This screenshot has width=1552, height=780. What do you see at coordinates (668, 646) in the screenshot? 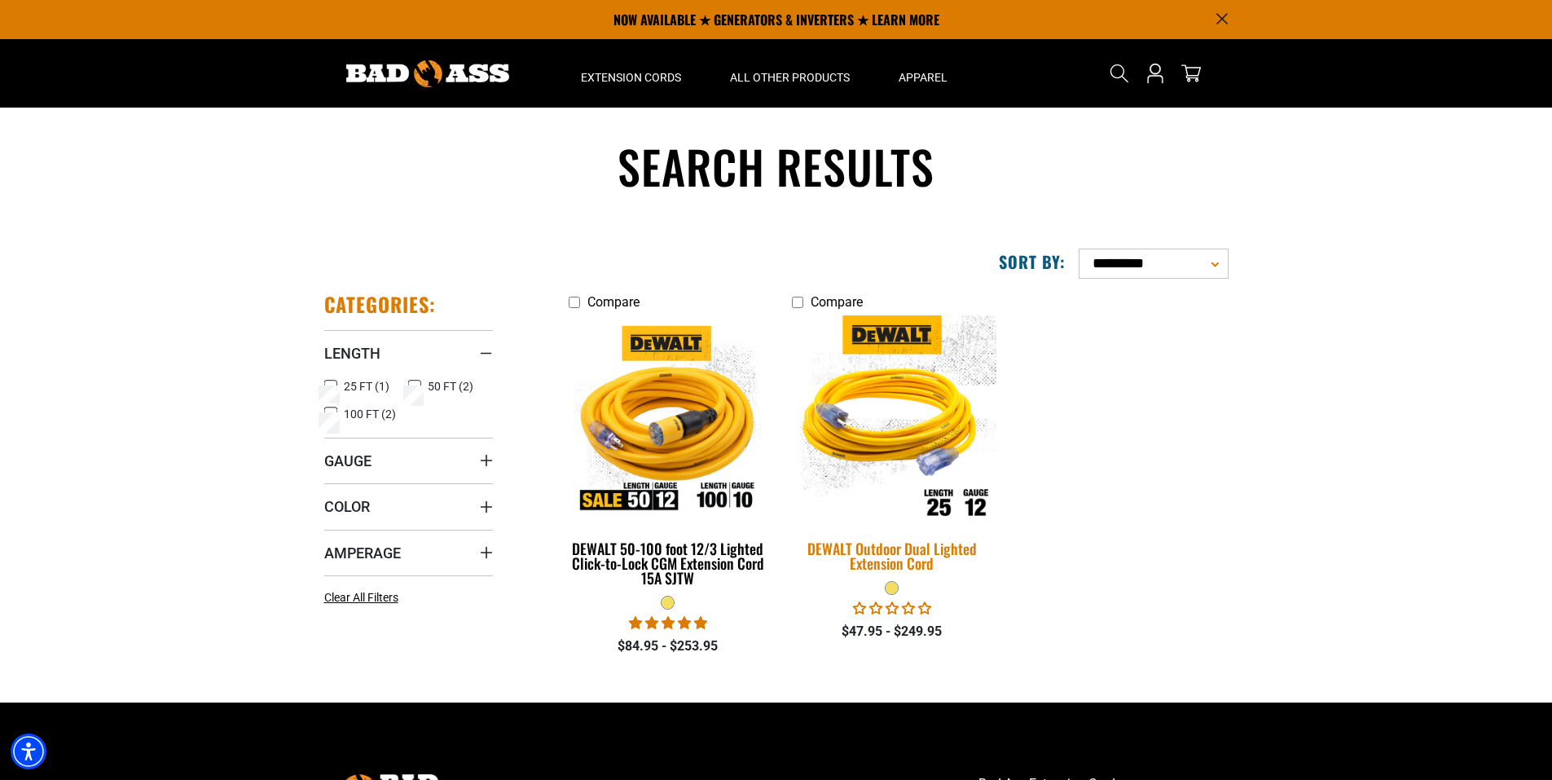
I see `div: $84.95 - $253.95` at bounding box center [668, 646].